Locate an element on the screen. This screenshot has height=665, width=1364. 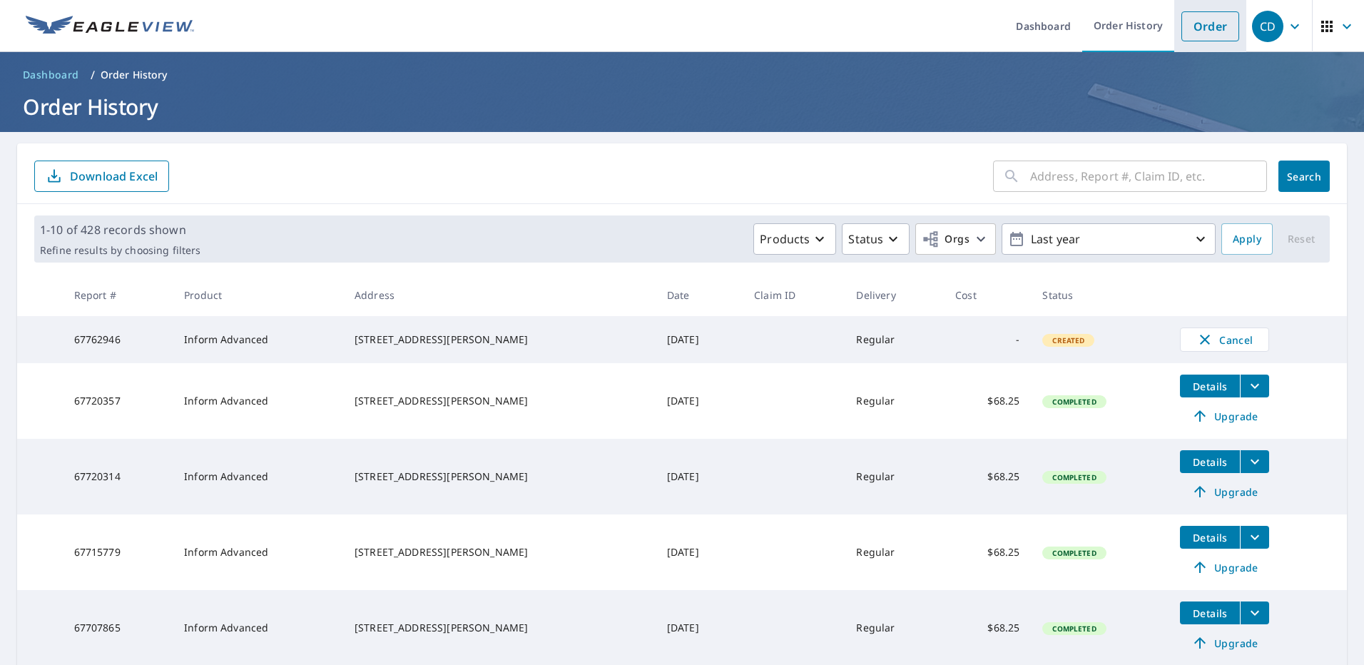
h1: Order History is located at coordinates (682, 106).